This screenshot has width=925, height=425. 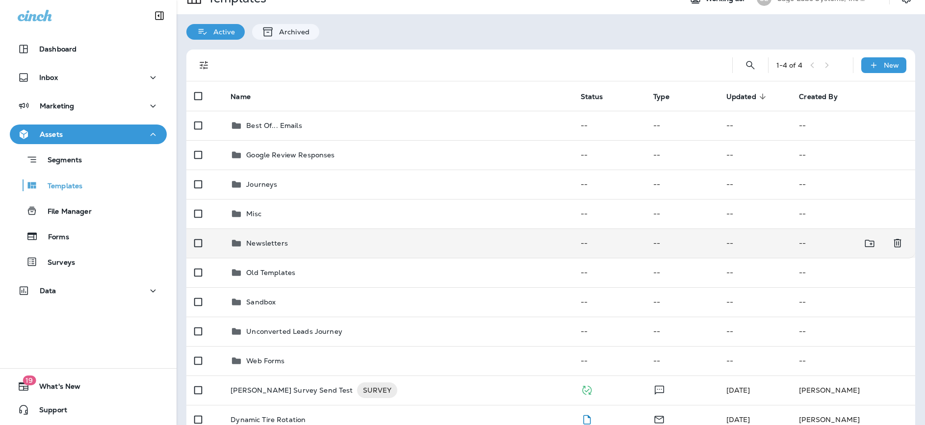 What do you see at coordinates (88, 262) in the screenshot?
I see `button: Surveys` at bounding box center [88, 262].